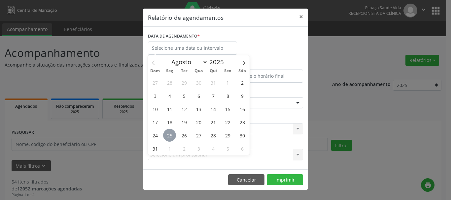  What do you see at coordinates (242, 135) in the screenshot?
I see `span: Agosto 30, 2025` at bounding box center [242, 135].